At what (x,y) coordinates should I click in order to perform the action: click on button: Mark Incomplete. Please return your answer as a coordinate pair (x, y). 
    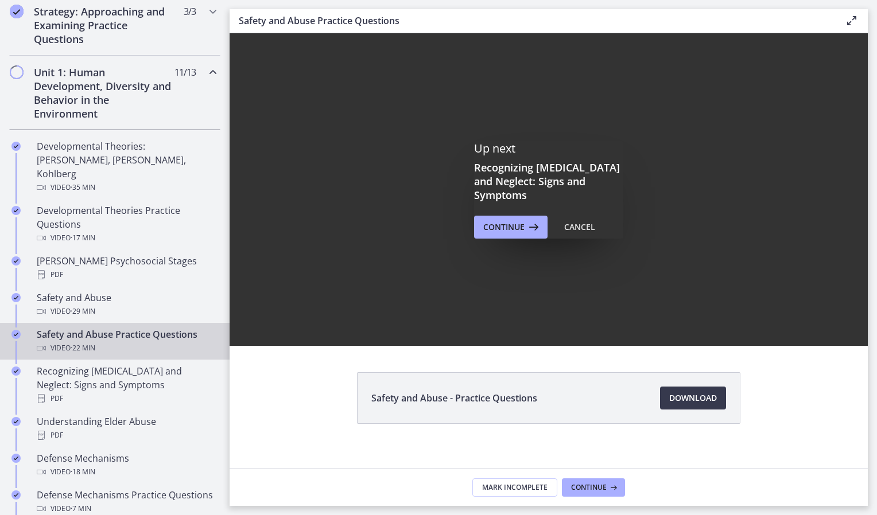
    Looking at the image, I should click on (515, 488).